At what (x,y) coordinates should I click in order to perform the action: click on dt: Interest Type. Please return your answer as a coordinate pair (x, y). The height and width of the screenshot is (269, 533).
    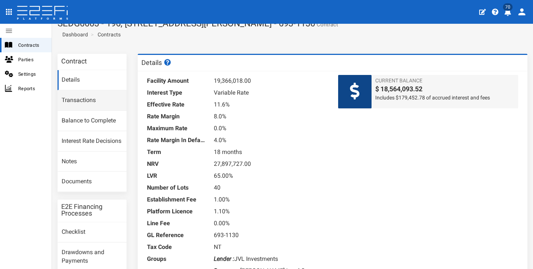
    Looking at the image, I should click on (177, 93).